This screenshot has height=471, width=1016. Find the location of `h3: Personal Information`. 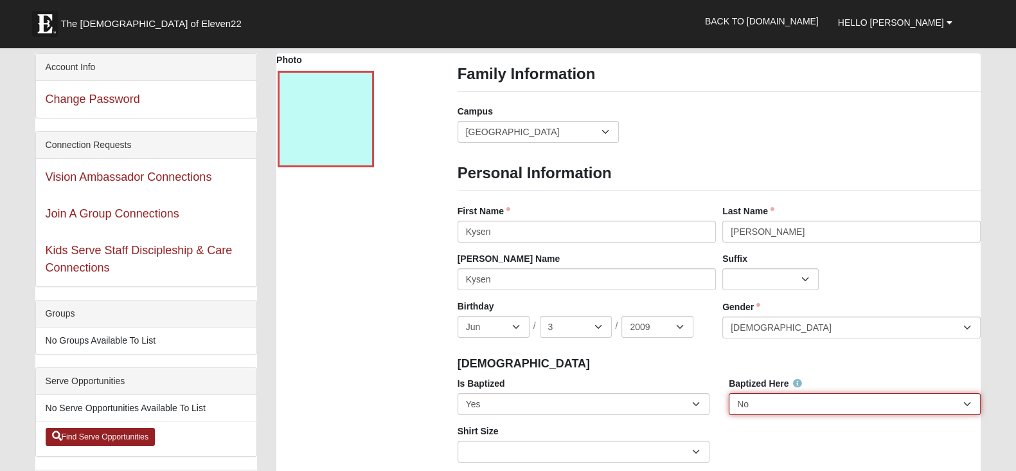

h3: Personal Information is located at coordinates (719, 173).